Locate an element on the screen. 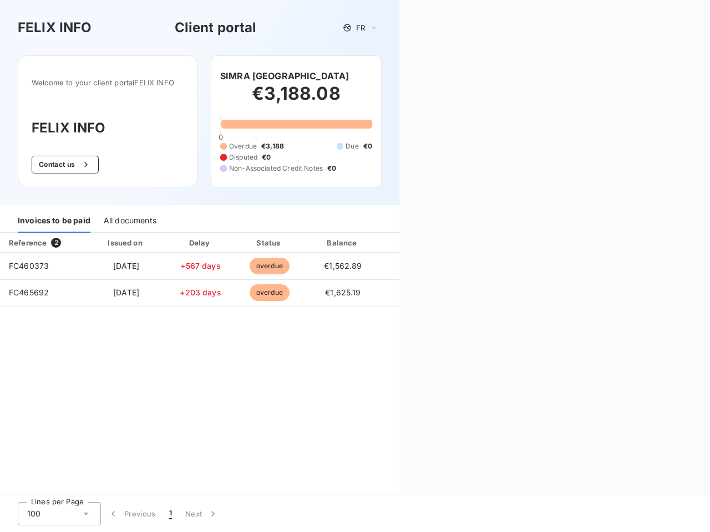  span: 2 is located at coordinates (56, 243).